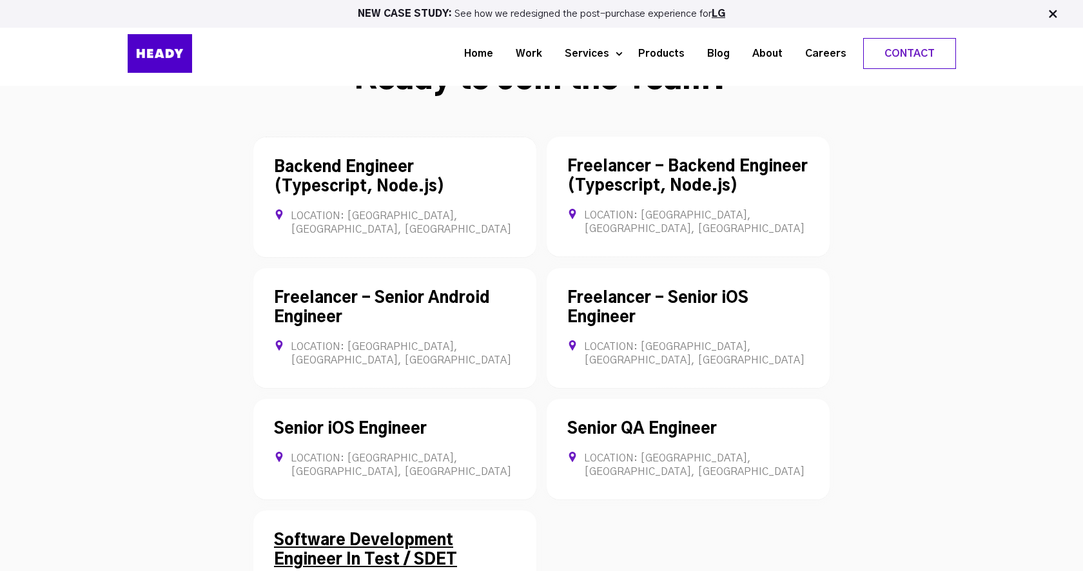 Image resolution: width=1083 pixels, height=571 pixels. What do you see at coordinates (657, 54) in the screenshot?
I see `a: Products` at bounding box center [657, 54].